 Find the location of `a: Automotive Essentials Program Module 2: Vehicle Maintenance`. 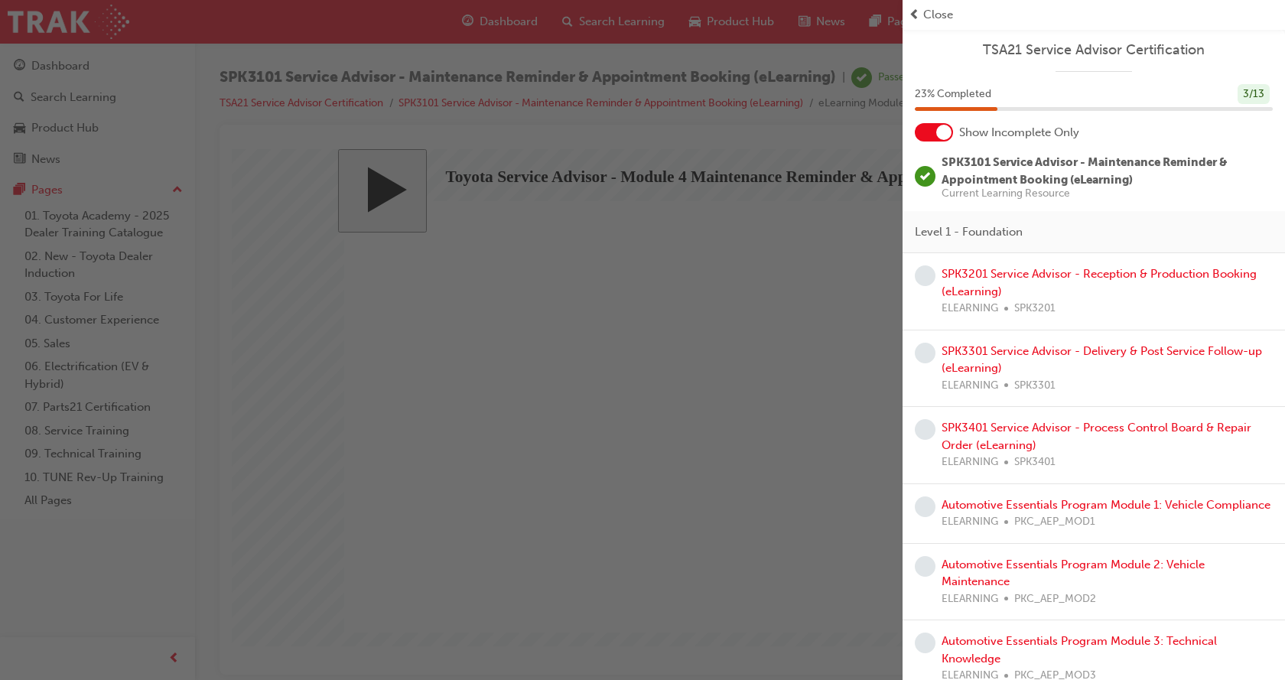

a: Automotive Essentials Program Module 2: Vehicle Maintenance is located at coordinates (1073, 573).